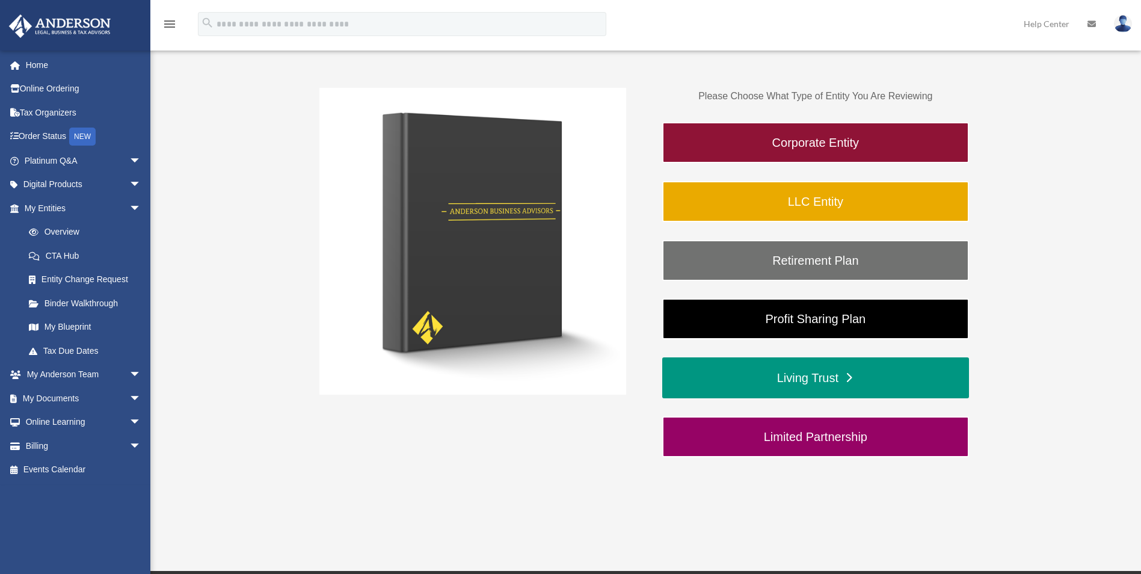 The width and height of the screenshot is (1141, 574). I want to click on i: search, so click(207, 23).